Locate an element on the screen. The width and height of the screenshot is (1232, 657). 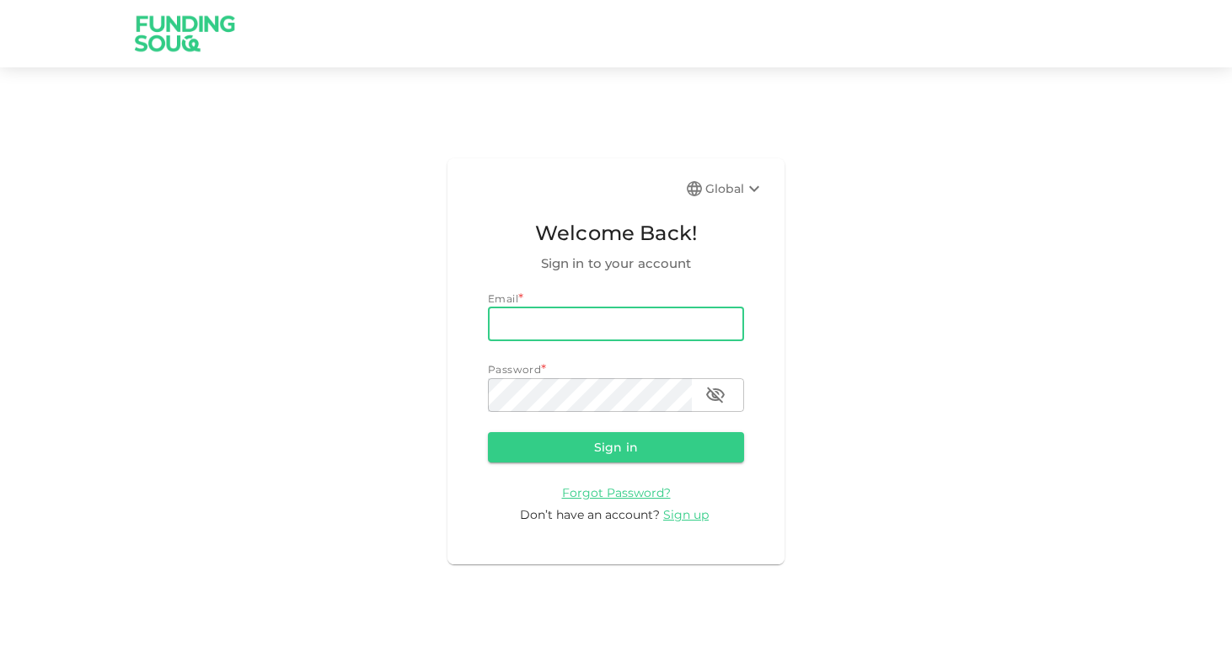
input: password is located at coordinates (590, 395).